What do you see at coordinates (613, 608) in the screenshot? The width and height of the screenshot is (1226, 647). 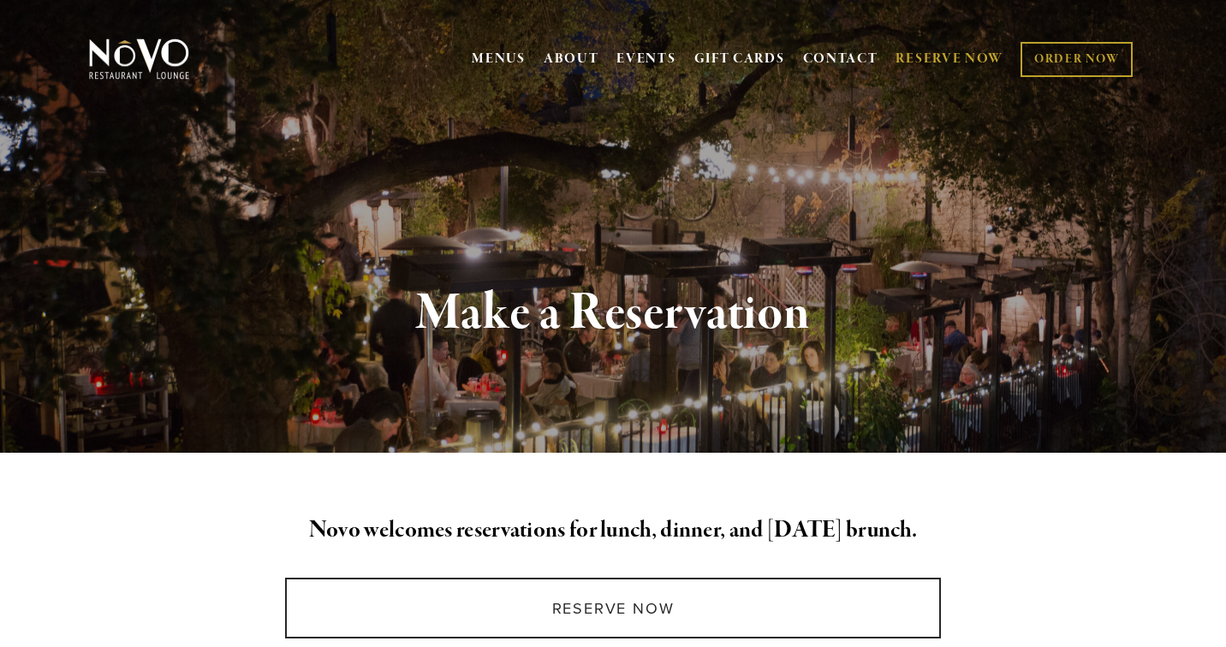 I see `a: Reserve Now` at bounding box center [613, 608].